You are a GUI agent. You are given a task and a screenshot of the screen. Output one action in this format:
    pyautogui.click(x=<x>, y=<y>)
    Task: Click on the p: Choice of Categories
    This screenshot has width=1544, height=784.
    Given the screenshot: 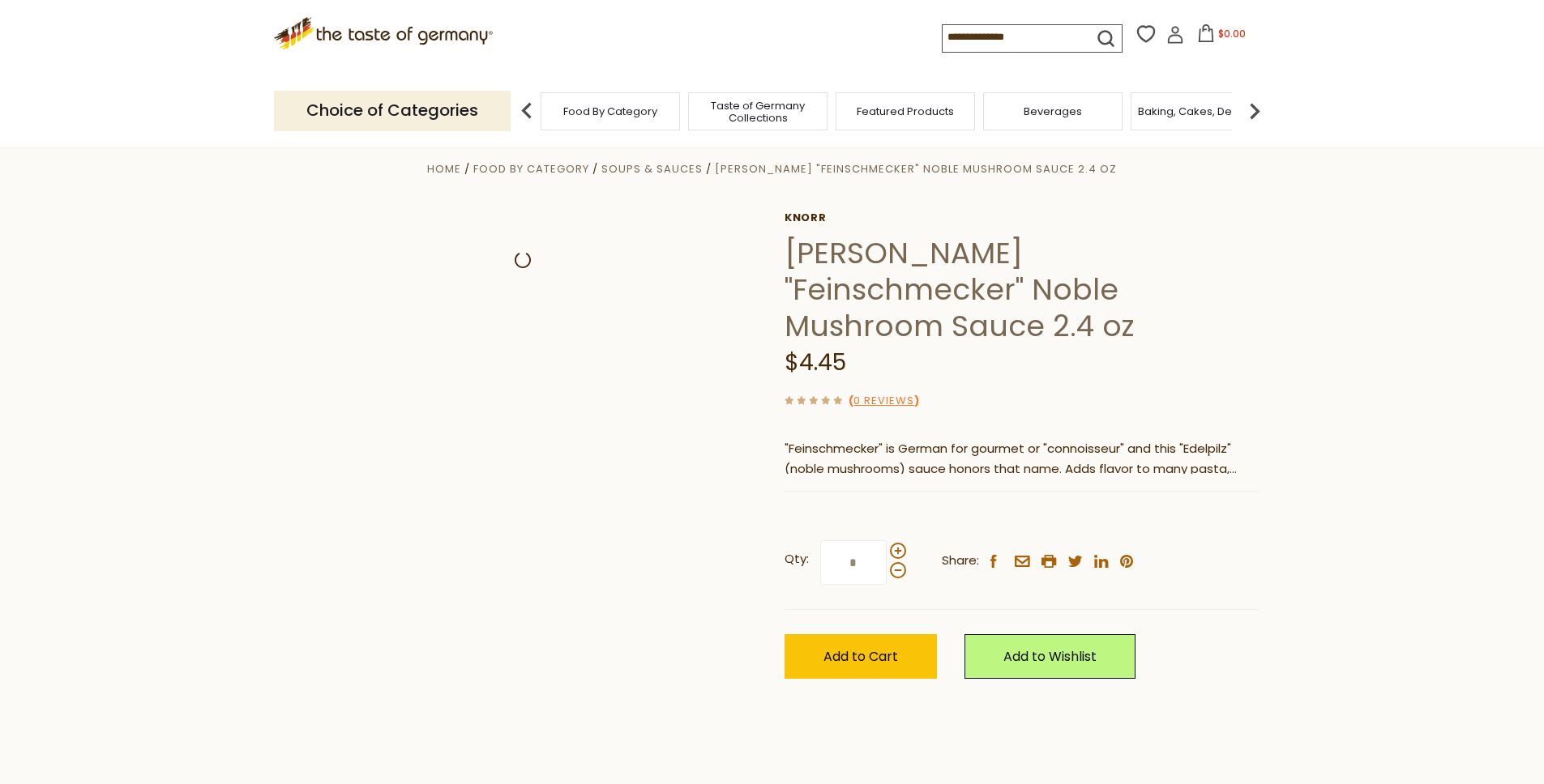 What is the action you would take?
    pyautogui.click(x=392, y=110)
    